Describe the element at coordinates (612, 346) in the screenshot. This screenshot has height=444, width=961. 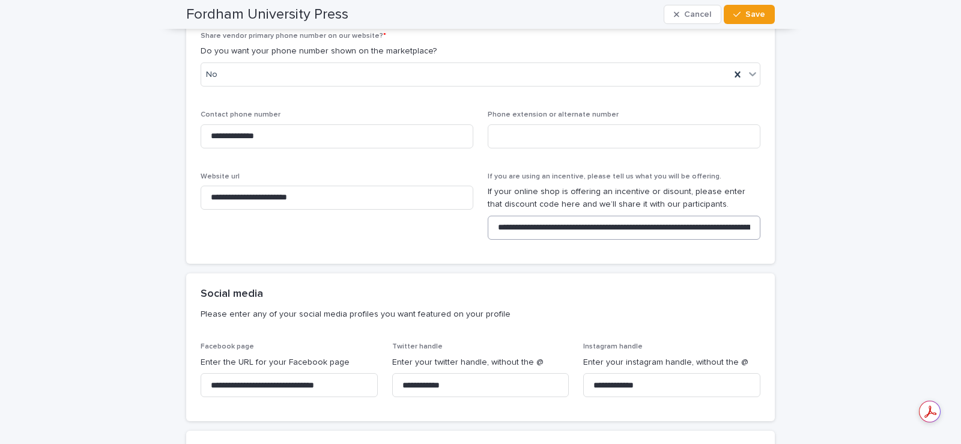
I see `span: Instagram handle` at that location.